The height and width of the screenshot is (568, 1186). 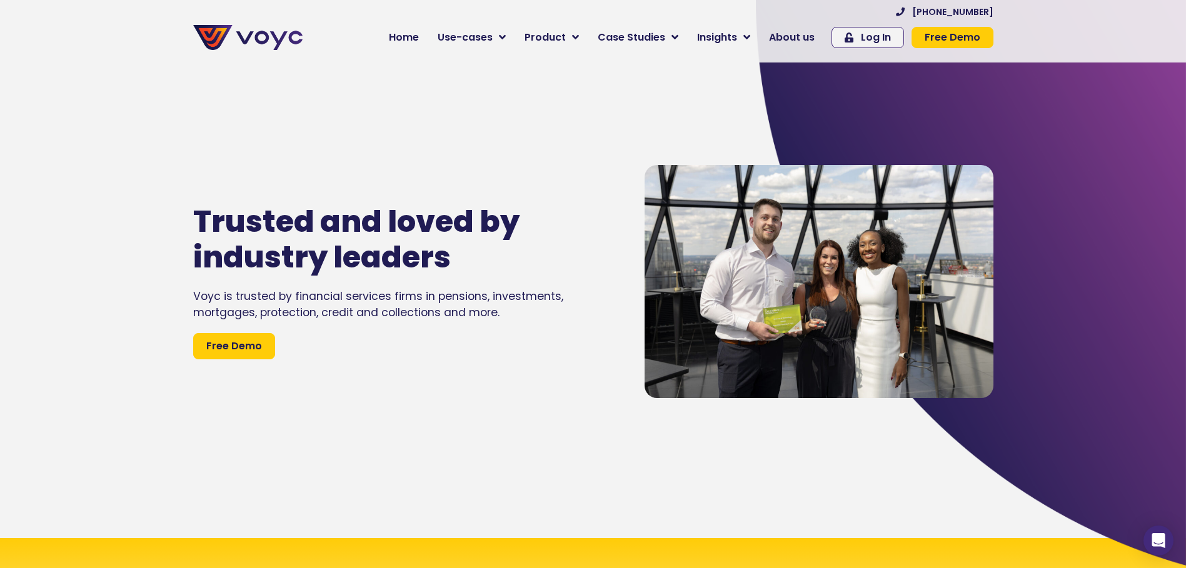 What do you see at coordinates (552, 38) in the screenshot?
I see `a: Product` at bounding box center [552, 38].